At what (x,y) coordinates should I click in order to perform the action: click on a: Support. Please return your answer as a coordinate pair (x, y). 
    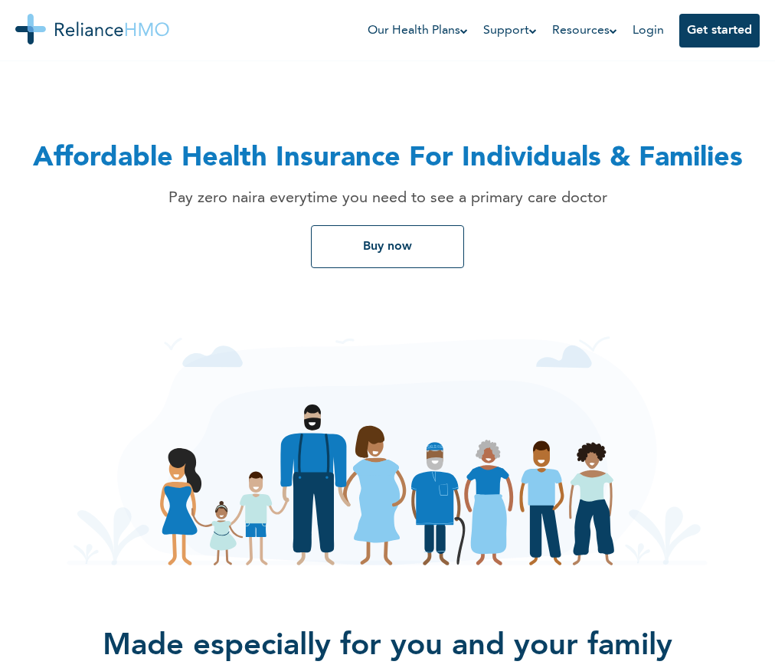
    Looking at the image, I should click on (510, 31).